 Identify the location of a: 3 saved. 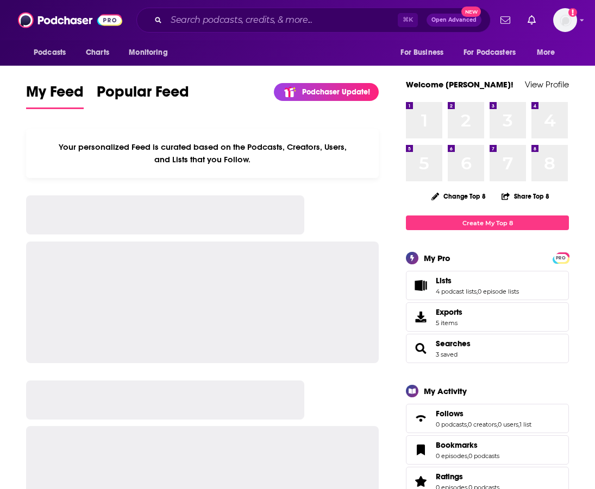
(446, 355).